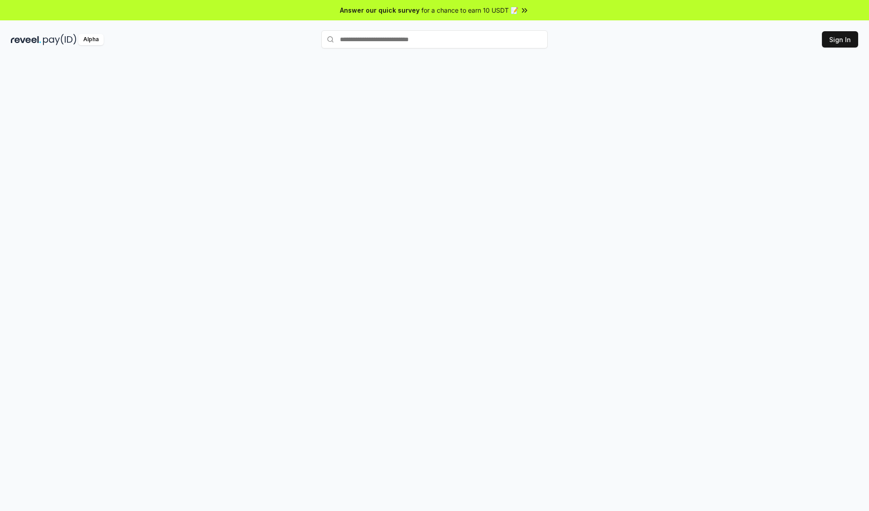 The width and height of the screenshot is (869, 511). What do you see at coordinates (470, 10) in the screenshot?
I see `span: for a chance to earn 10 USDT 📝` at bounding box center [470, 10].